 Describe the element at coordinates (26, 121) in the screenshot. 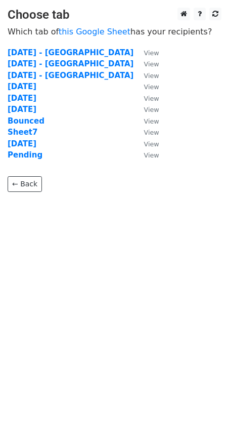

I see `a: Bounced` at that location.